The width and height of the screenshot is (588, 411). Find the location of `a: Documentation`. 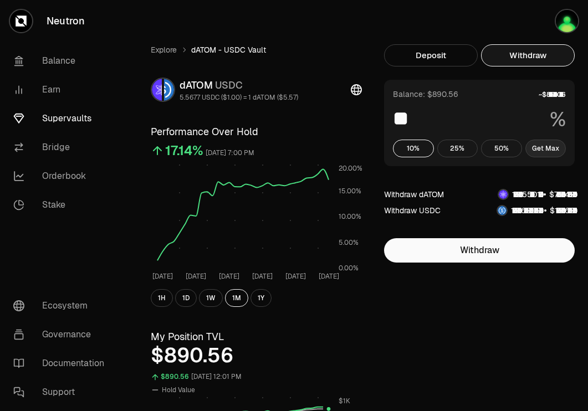

a: Documentation is located at coordinates (62, 363).